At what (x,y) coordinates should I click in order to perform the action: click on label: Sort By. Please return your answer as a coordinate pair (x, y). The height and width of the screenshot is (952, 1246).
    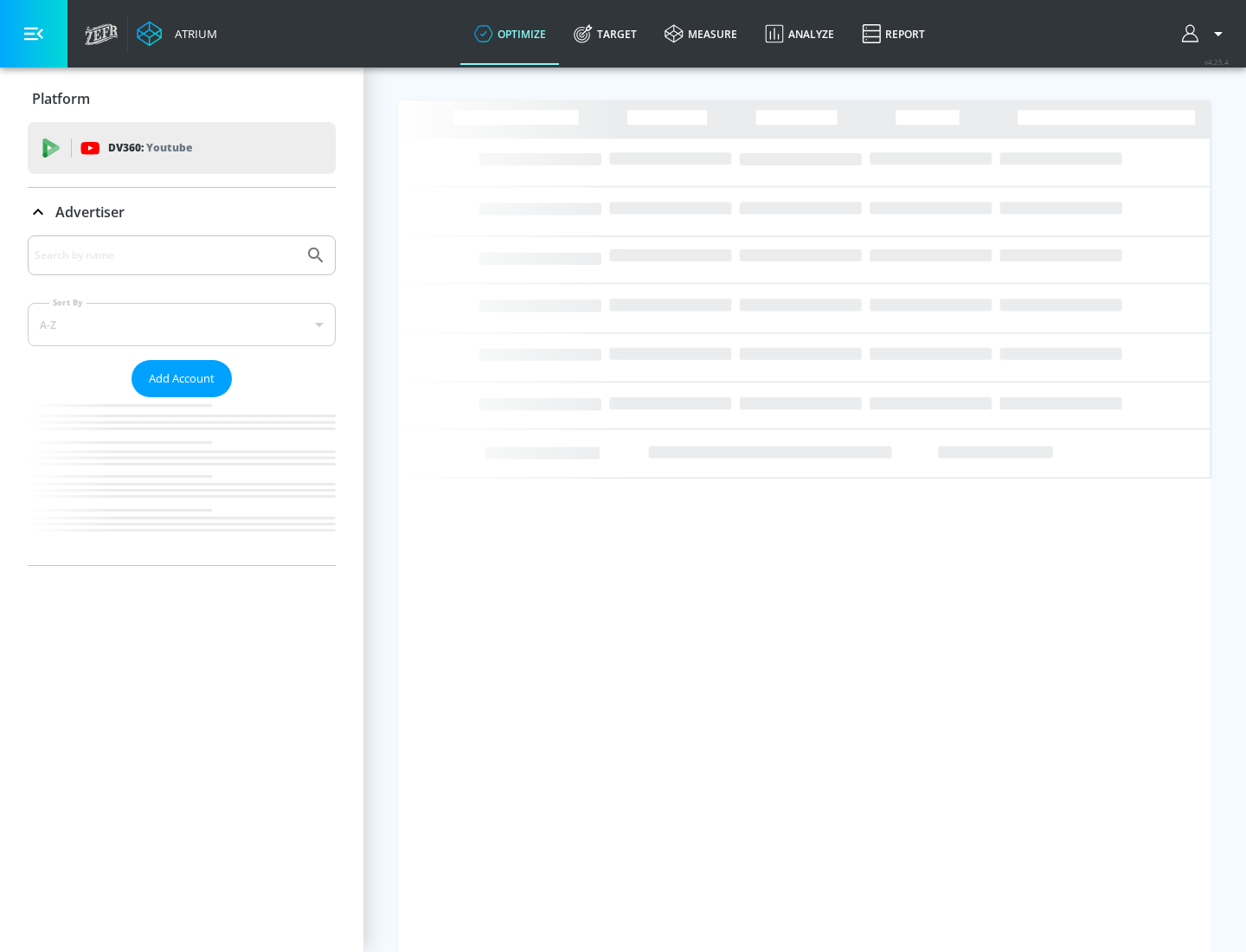
    Looking at the image, I should click on (67, 302).